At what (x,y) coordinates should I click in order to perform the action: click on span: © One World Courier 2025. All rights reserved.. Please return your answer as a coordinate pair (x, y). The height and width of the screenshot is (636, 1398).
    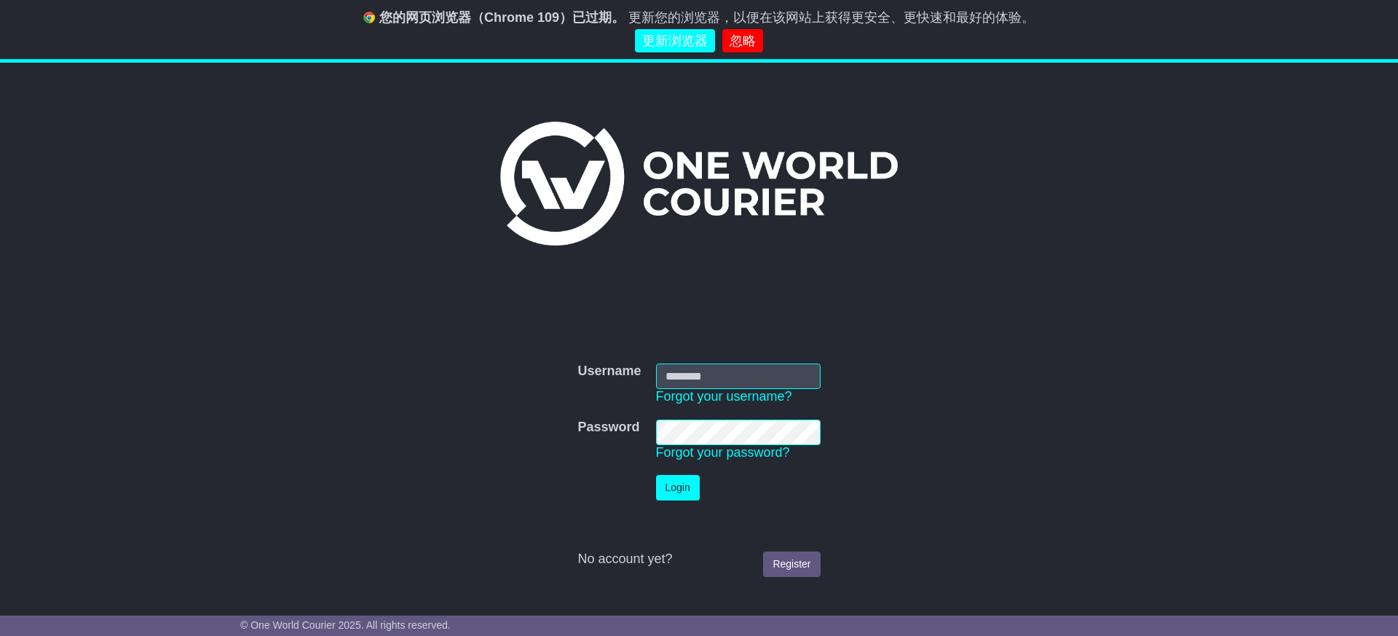
    Looking at the image, I should click on (345, 625).